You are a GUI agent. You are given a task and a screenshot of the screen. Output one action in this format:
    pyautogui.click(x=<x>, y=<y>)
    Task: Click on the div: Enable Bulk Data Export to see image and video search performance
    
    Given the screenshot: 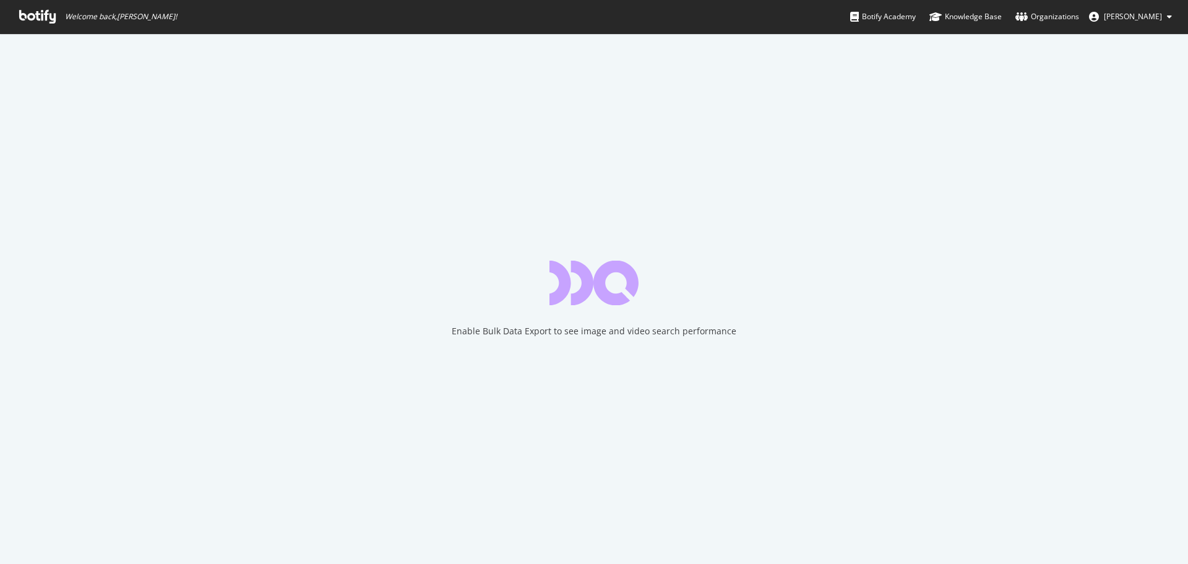 What is the action you would take?
    pyautogui.click(x=594, y=331)
    